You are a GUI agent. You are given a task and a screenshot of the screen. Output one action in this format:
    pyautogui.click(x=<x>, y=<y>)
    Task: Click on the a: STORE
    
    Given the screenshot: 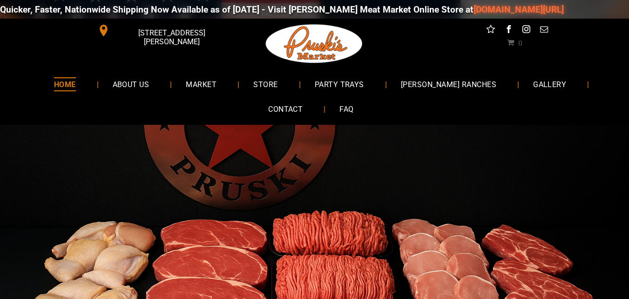 What is the action you would take?
    pyautogui.click(x=265, y=84)
    